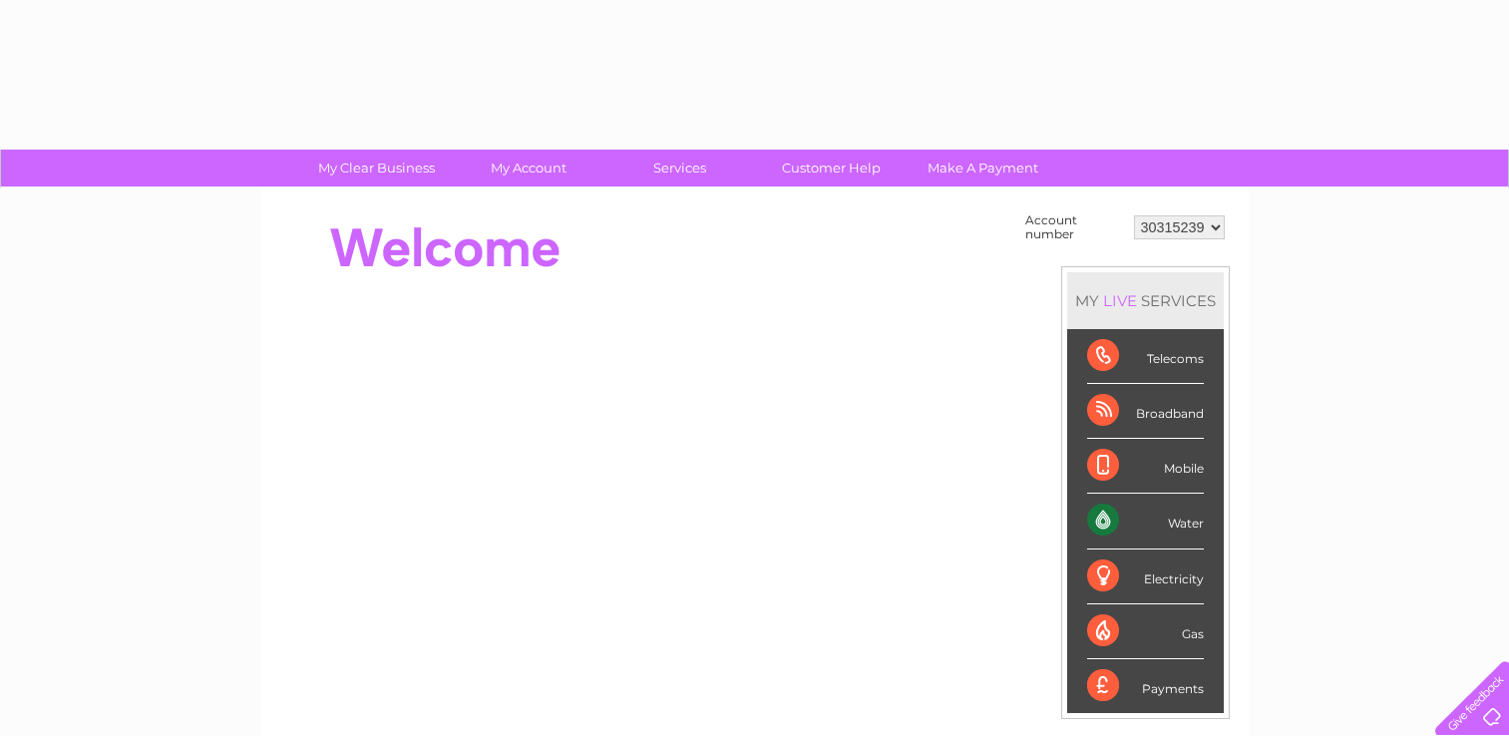  What do you see at coordinates (1145, 300) in the screenshot?
I see `div: MY SERVICES` at bounding box center [1145, 300].